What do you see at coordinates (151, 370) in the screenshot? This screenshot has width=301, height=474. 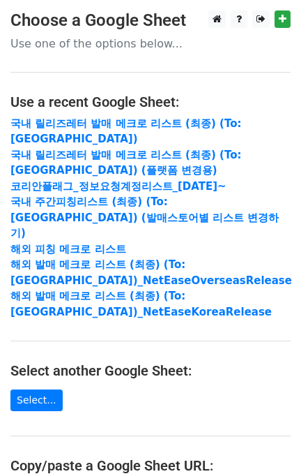 I see `h4: Select another Google Sheet:` at bounding box center [151, 370].